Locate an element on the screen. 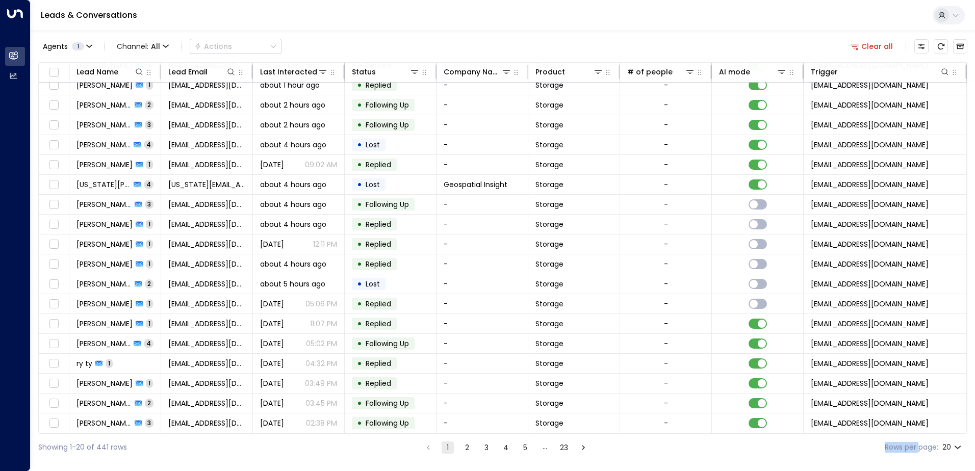 This screenshot has width=975, height=471. div: 20 is located at coordinates (953, 447).